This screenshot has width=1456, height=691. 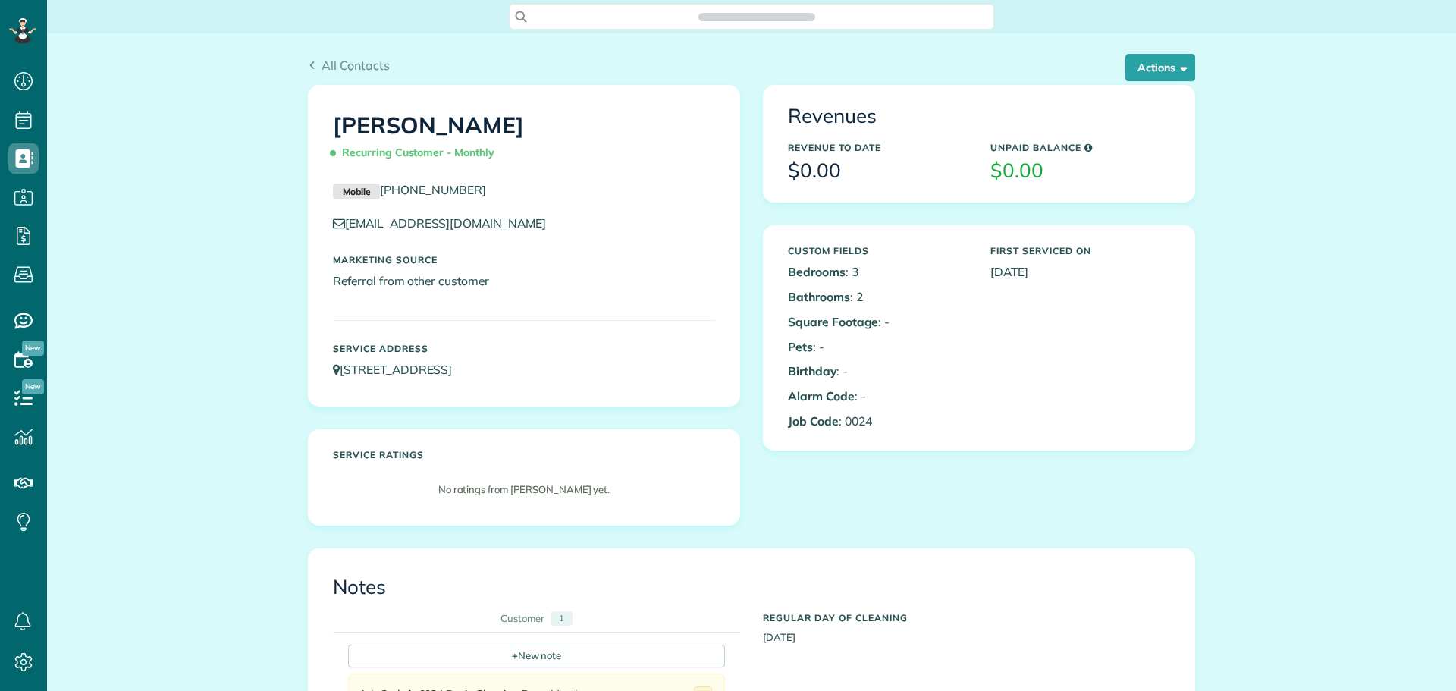 I want to click on h3: Revenues, so click(x=979, y=116).